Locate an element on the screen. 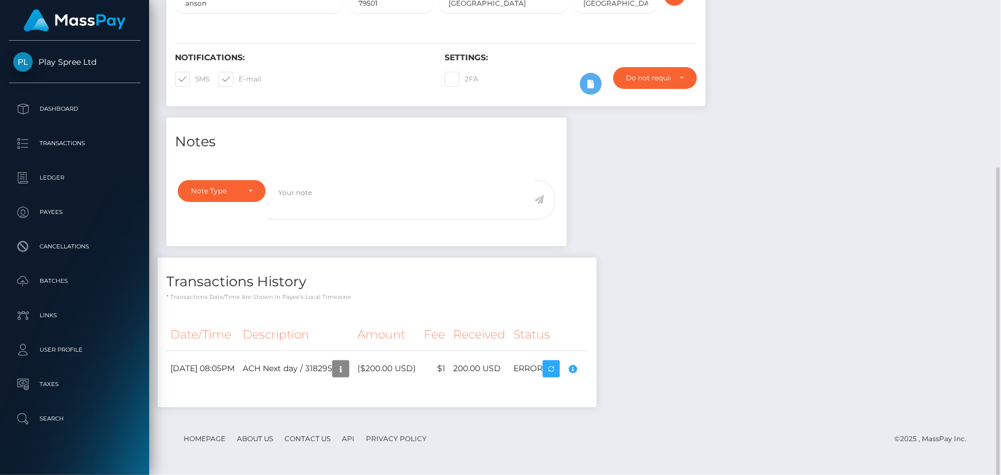 The height and width of the screenshot is (475, 1001). p: Links is located at coordinates (75, 316).